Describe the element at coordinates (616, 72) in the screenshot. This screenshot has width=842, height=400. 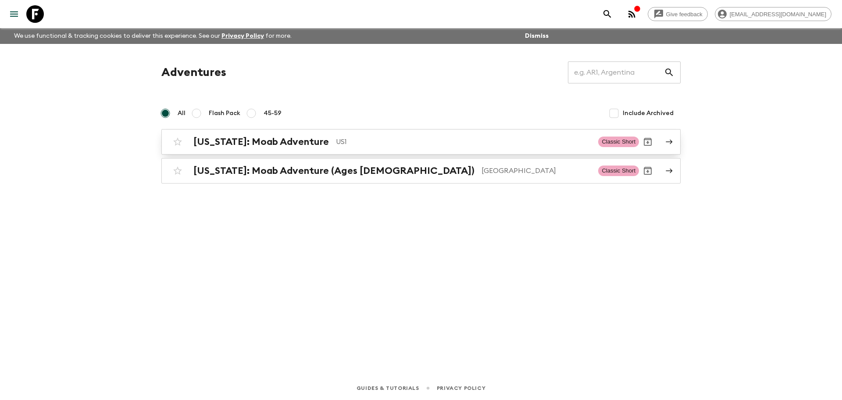
I see `input: e.g. AR1, Argentina` at that location.